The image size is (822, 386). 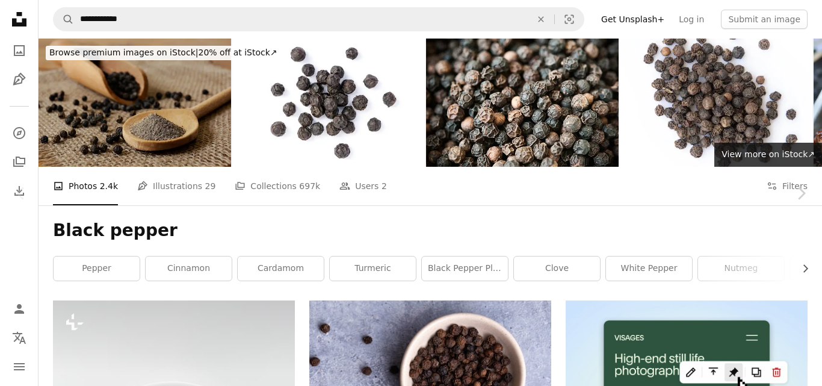 I want to click on img: Black Peppercorns, so click(x=522, y=102).